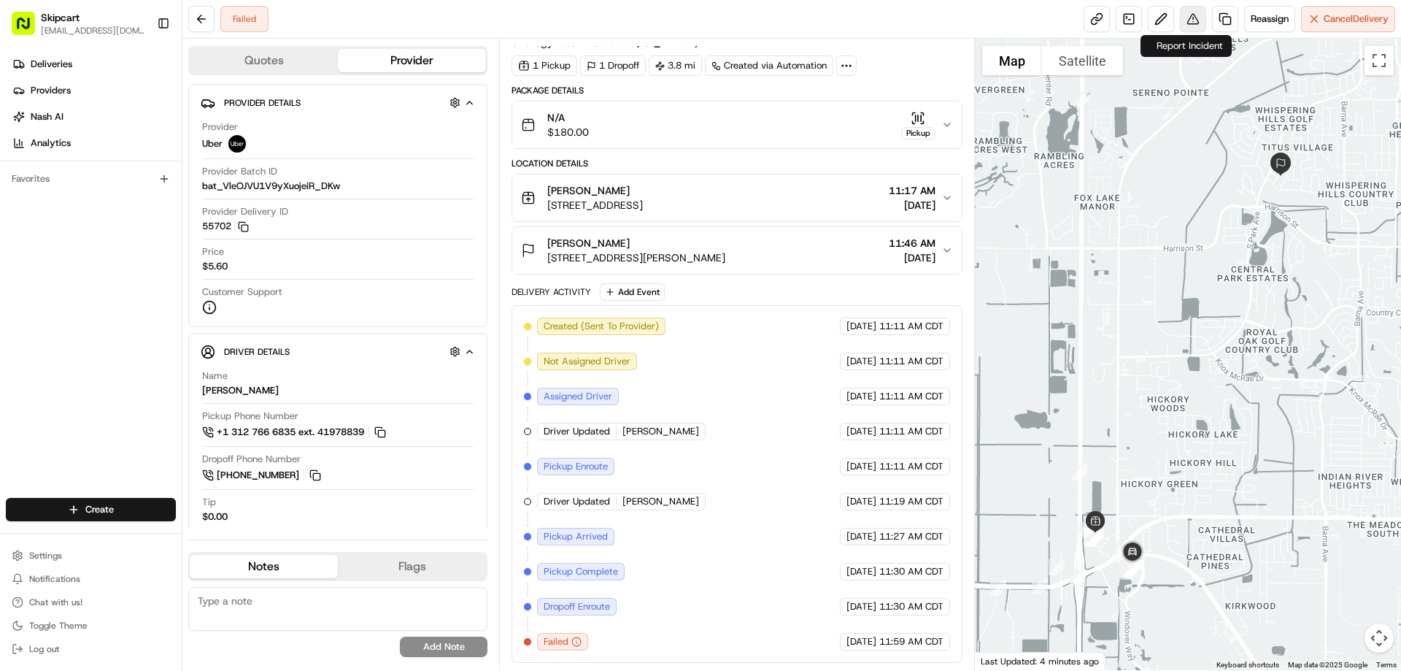 The height and width of the screenshot is (671, 1401). Describe the element at coordinates (918, 133) in the screenshot. I see `div: Pickup` at that location.